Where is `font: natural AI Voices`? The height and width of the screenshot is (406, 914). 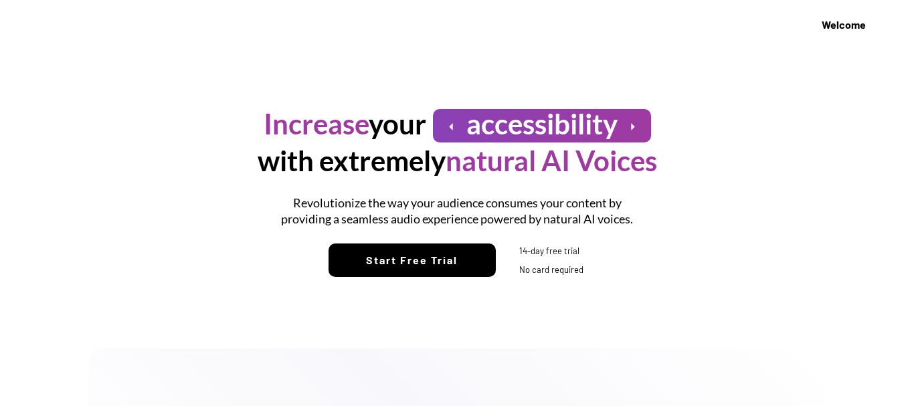
font: natural AI Voices is located at coordinates (551, 161).